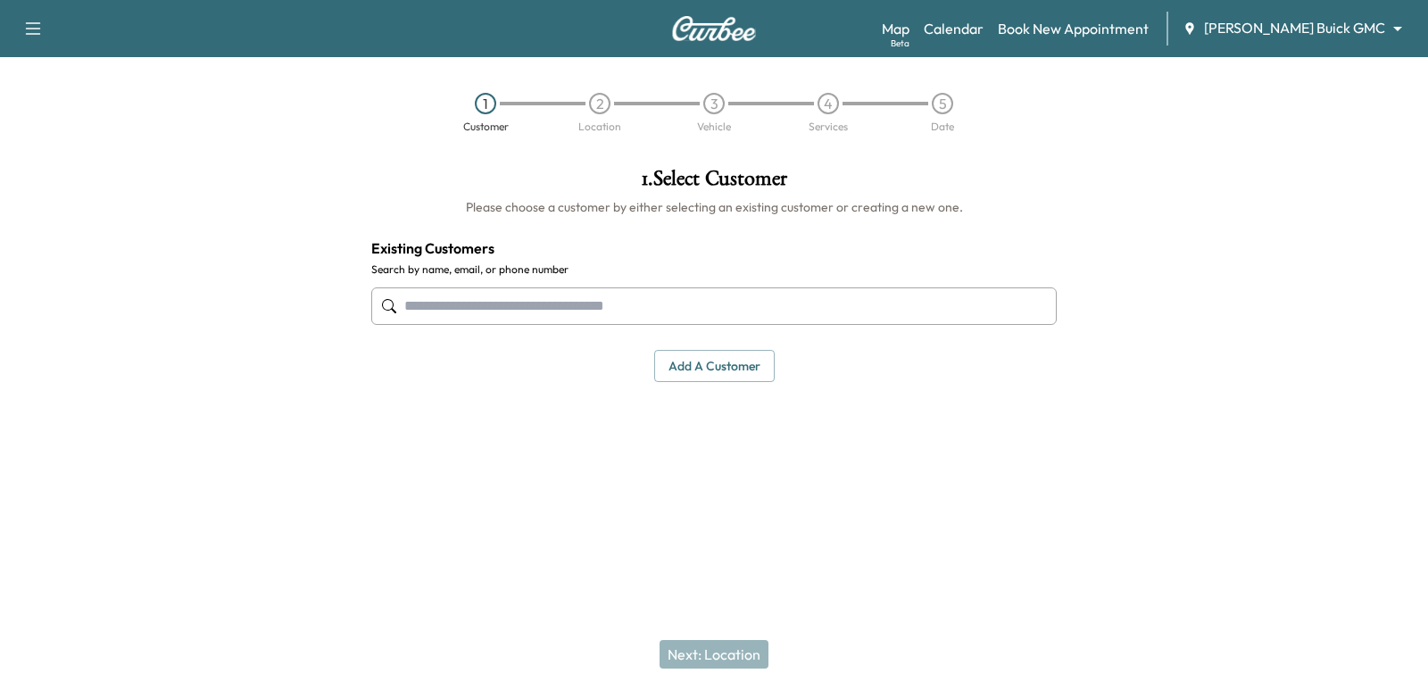 This screenshot has height=690, width=1428. Describe the element at coordinates (714, 248) in the screenshot. I see `h4: Existing Customers` at that location.